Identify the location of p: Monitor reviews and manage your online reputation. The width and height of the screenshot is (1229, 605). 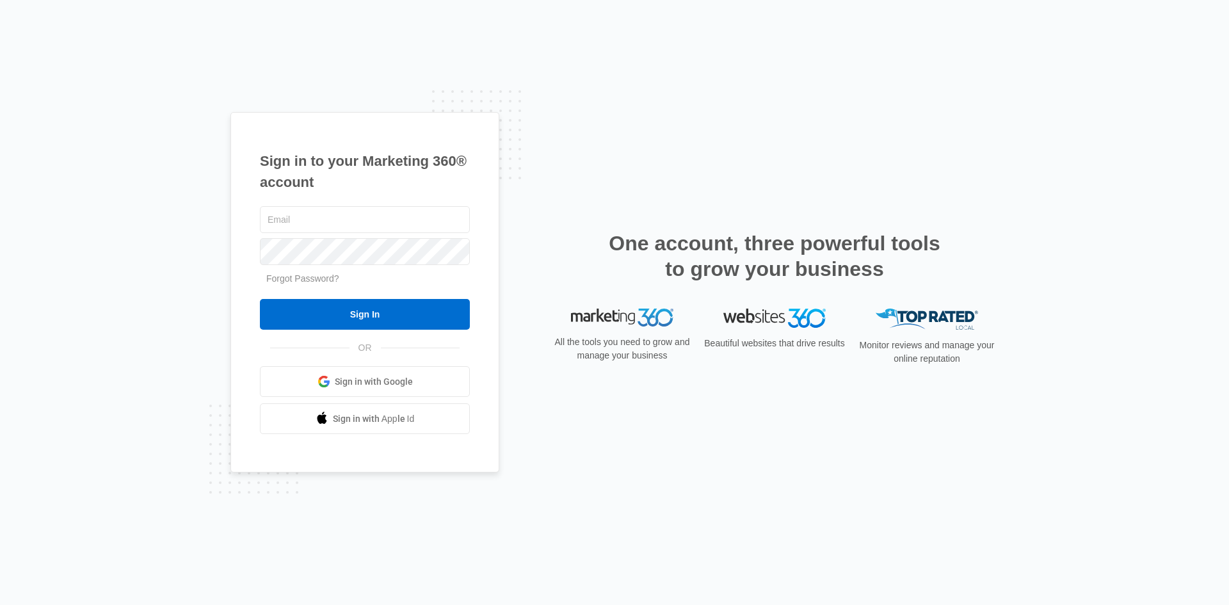
(927, 352).